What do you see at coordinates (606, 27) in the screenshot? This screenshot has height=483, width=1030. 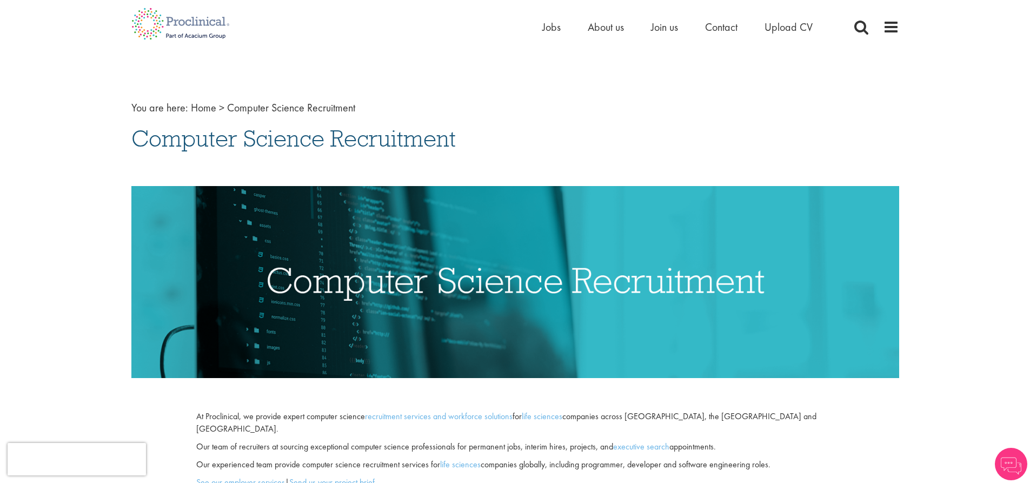 I see `a: About us` at bounding box center [606, 27].